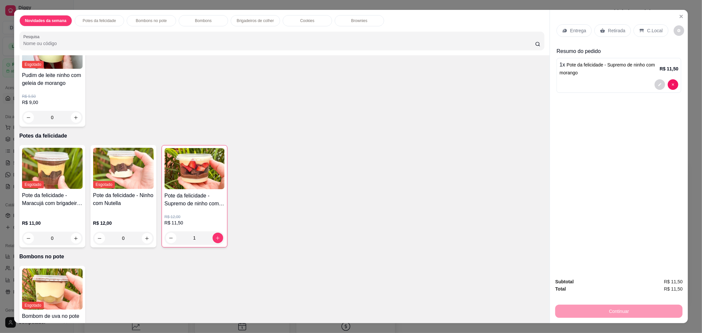  Describe the element at coordinates (617, 31) in the screenshot. I see `p: Retirada` at that location.